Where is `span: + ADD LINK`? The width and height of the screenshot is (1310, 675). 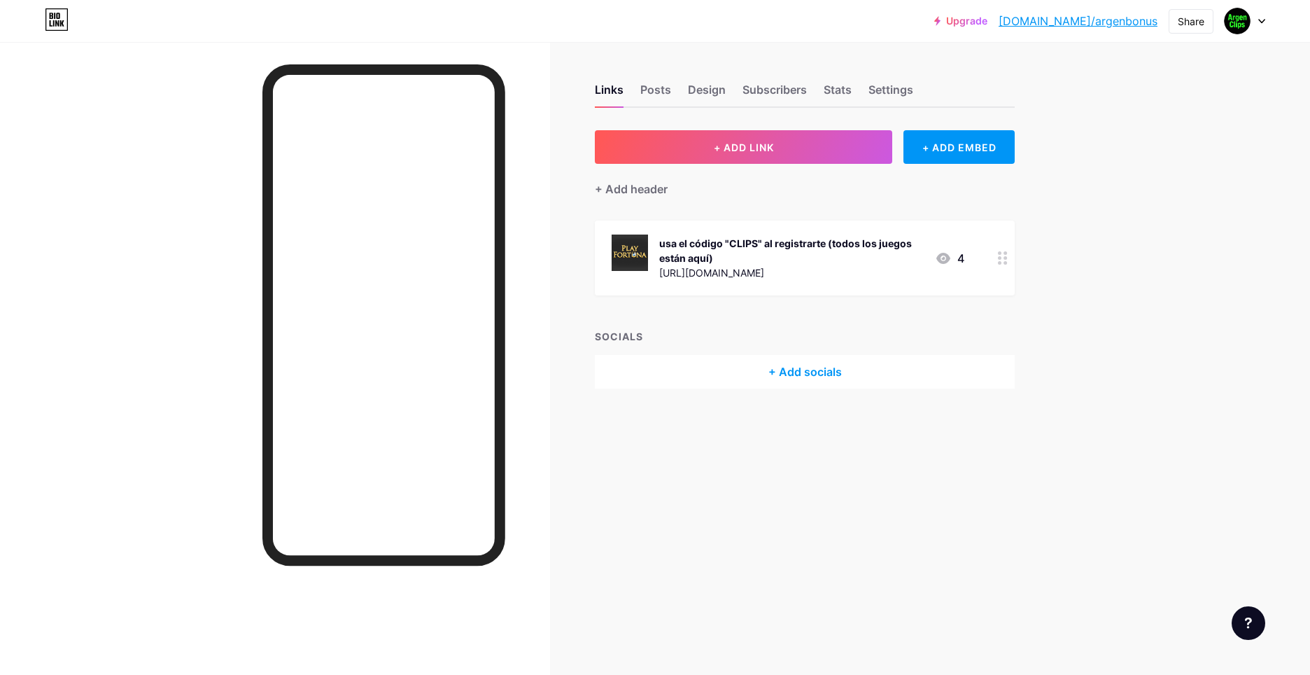
span: + ADD LINK is located at coordinates (744, 147).